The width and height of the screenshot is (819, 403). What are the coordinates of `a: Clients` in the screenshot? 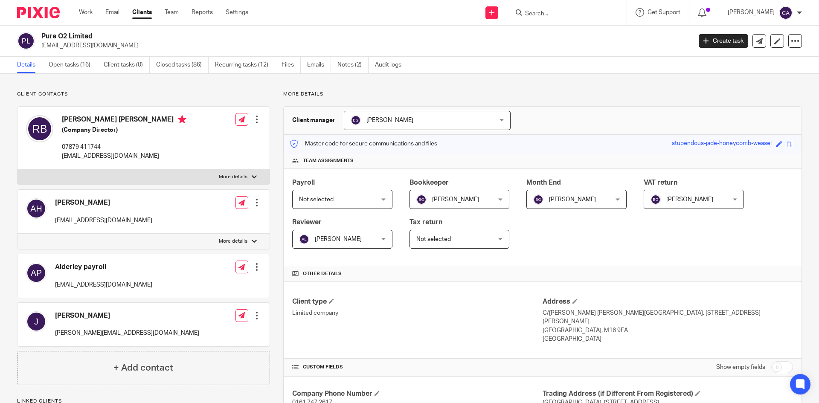 It's located at (142, 12).